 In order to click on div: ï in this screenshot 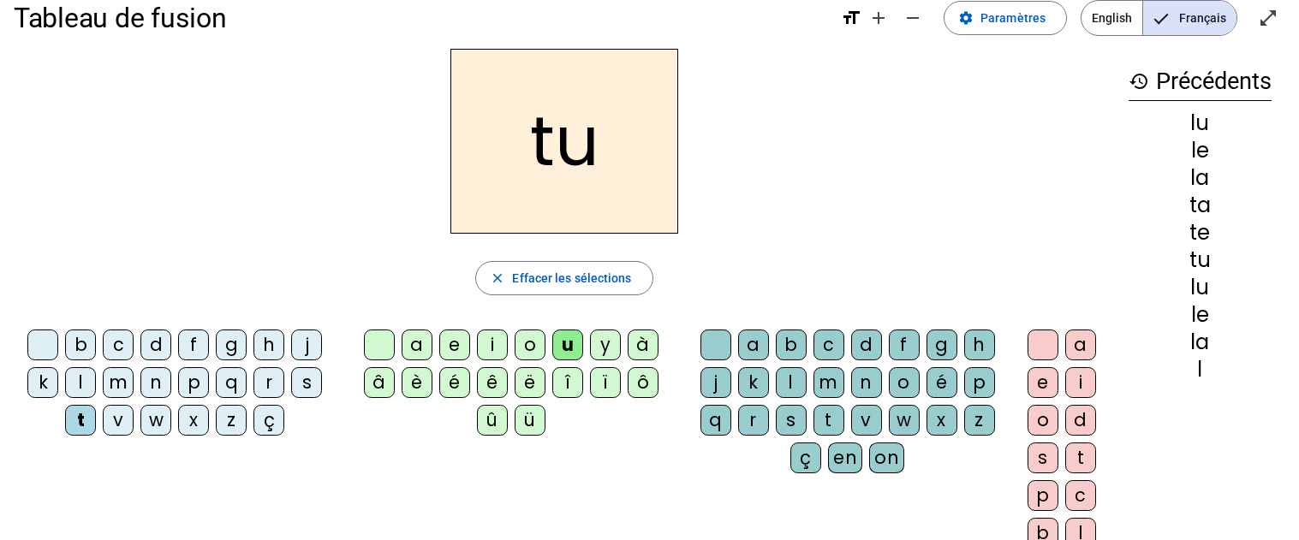, I will do `click(605, 383)`.